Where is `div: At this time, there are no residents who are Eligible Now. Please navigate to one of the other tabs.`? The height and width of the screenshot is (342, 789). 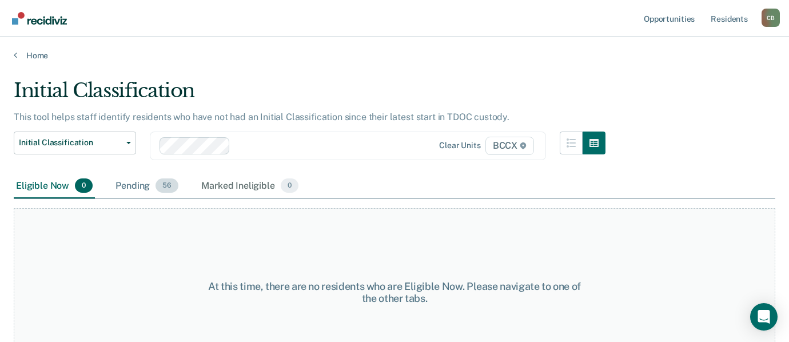
div: At this time, there are no residents who are Eligible Now. Please navigate to one of the other tabs. is located at coordinates (394, 292).